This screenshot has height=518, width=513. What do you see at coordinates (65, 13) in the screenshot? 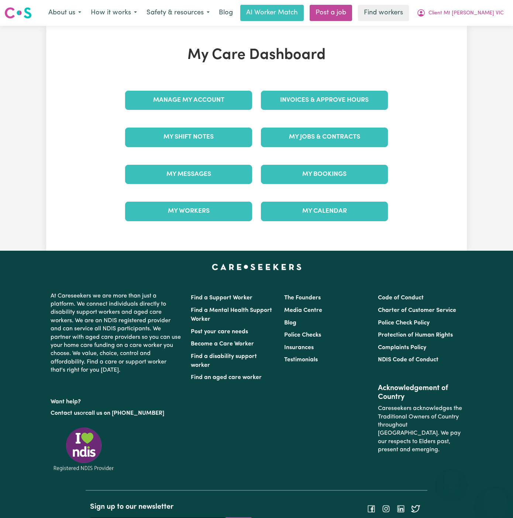
I see `button: About us` at bounding box center [65, 13].